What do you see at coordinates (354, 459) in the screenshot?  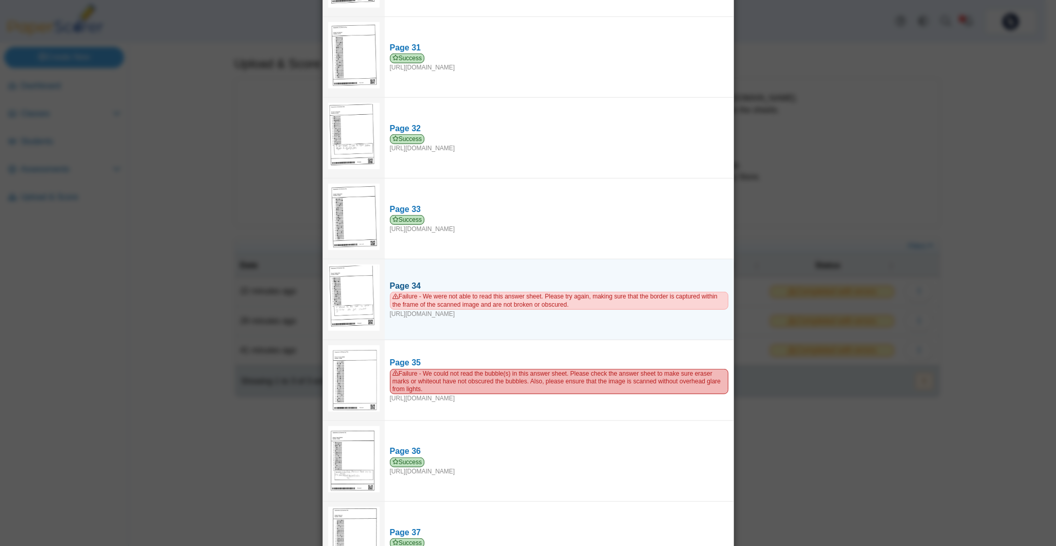 I see `img: 3192888_OCTOBER_6_2025T21_49_2_406000000.jpeg` at bounding box center [354, 459].